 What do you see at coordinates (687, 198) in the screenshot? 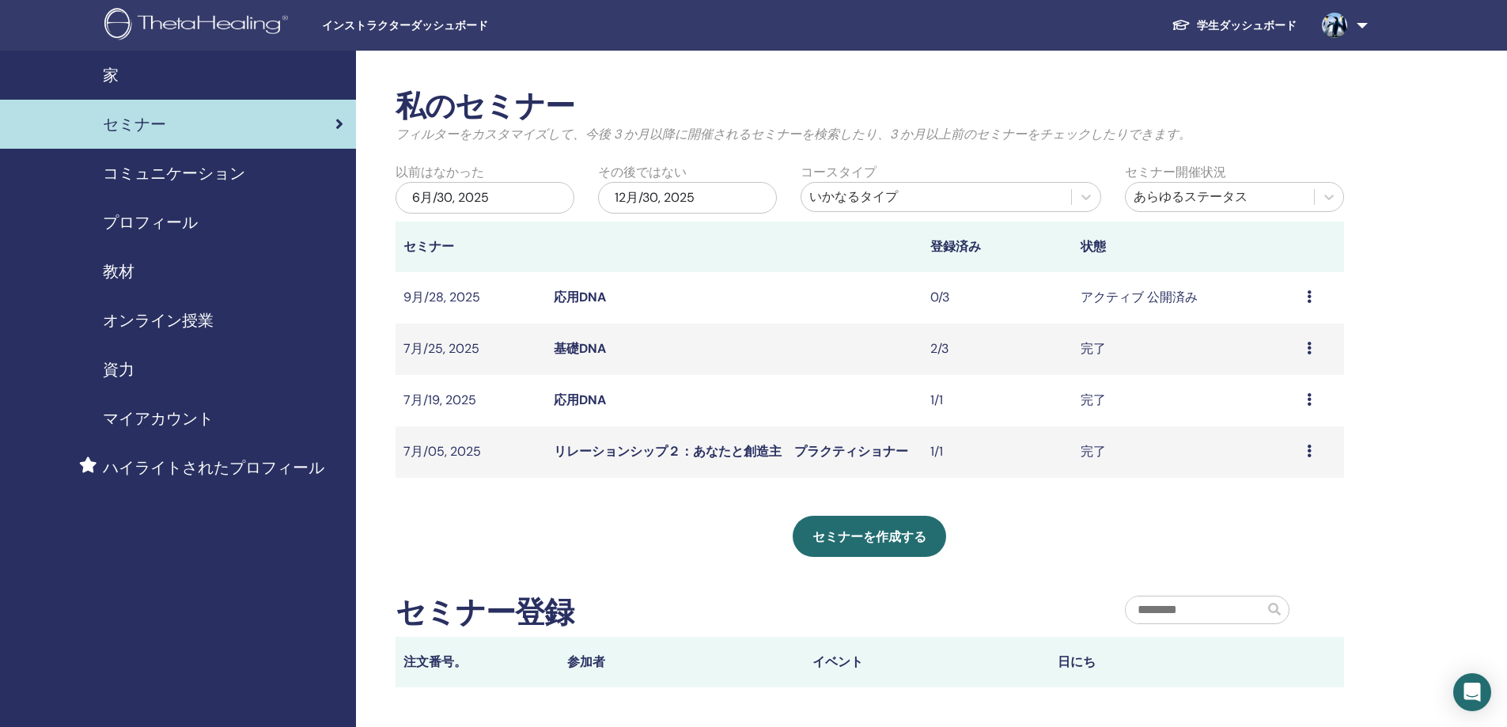
I see `div: 12月/30, 2025` at bounding box center [687, 198].